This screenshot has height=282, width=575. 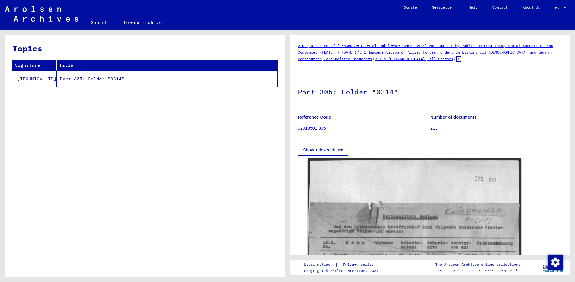 What do you see at coordinates (477, 265) in the screenshot?
I see `p: The Arolsen Archives online collections` at bounding box center [477, 265].